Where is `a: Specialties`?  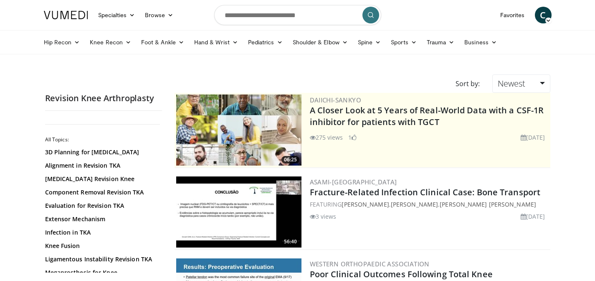
a: Specialties is located at coordinates (117, 15).